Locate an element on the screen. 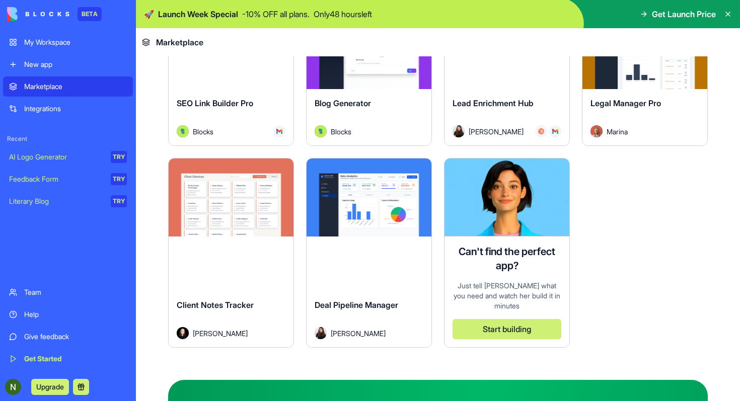  a: Help is located at coordinates (68, 315).